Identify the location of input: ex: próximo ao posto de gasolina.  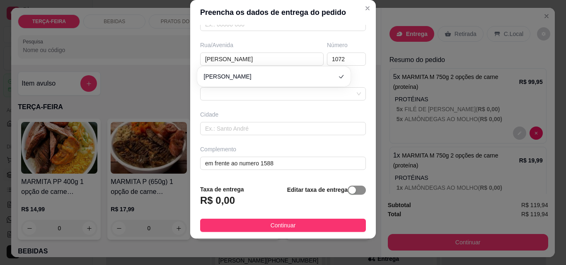
(283, 164).